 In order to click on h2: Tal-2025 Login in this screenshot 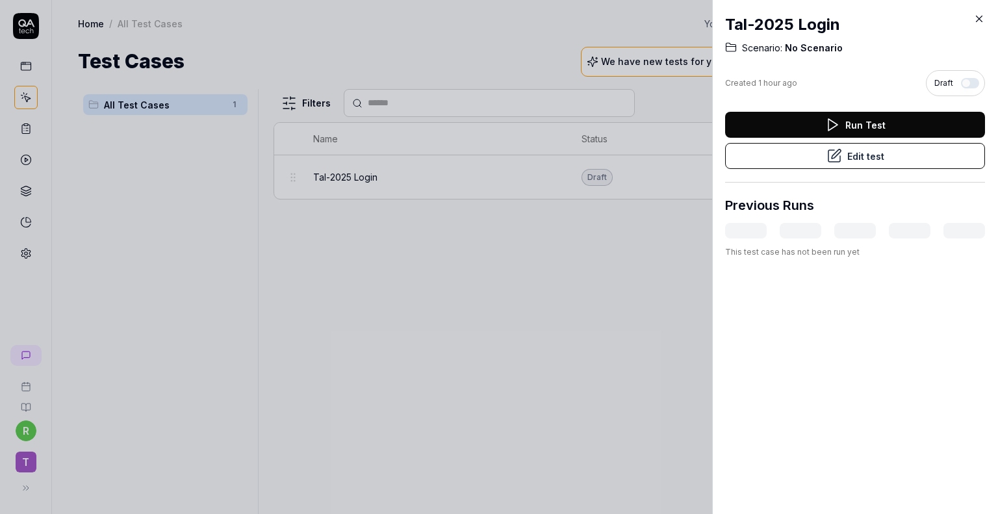, I will do `click(855, 25)`.